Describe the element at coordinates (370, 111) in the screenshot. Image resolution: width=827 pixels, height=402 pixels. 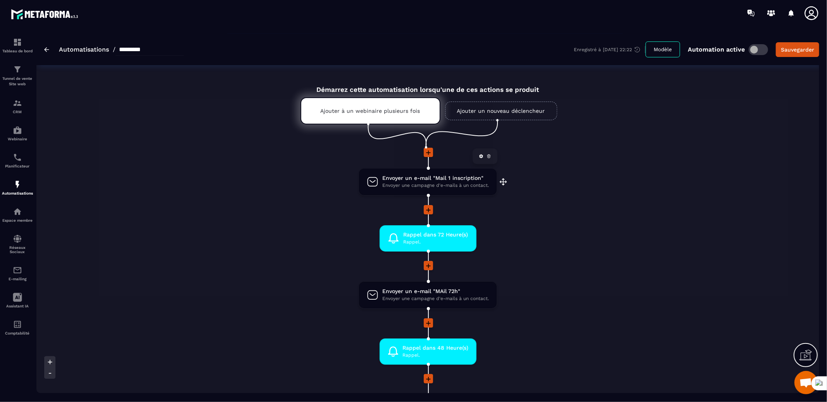
I see `p: Ajouter à un webinaire plusieurs fois` at that location.